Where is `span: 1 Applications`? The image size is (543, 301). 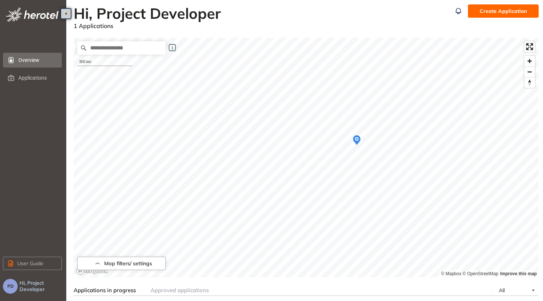 span: 1 Applications is located at coordinates (94, 26).